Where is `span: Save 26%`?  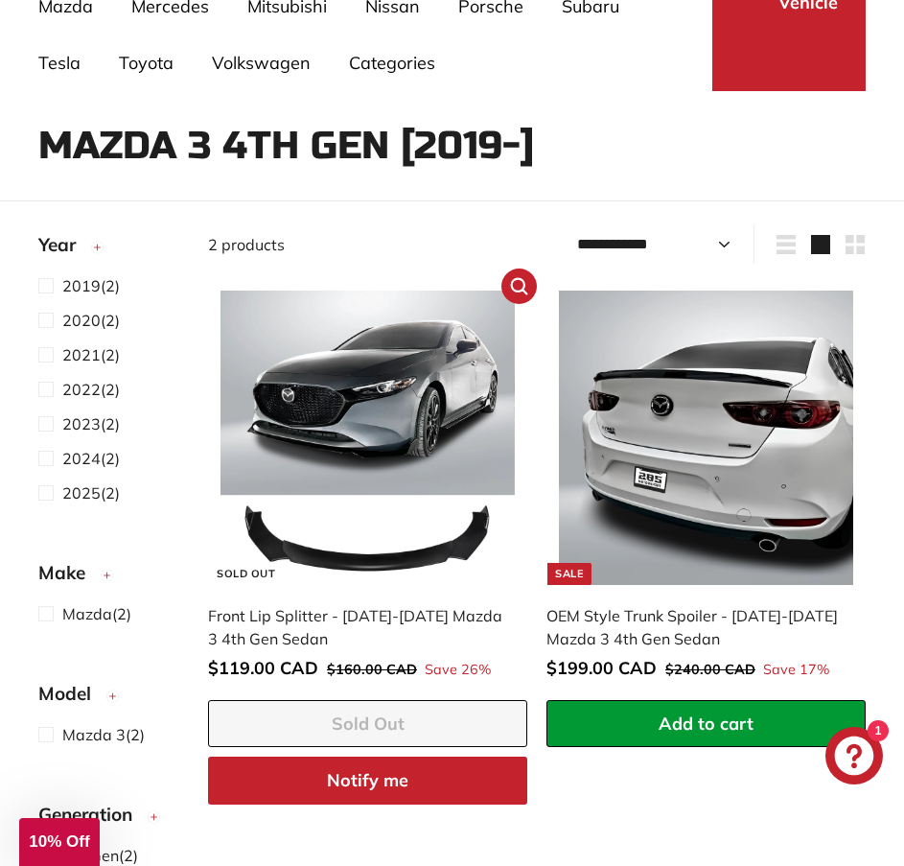
span: Save 26% is located at coordinates (457, 670).